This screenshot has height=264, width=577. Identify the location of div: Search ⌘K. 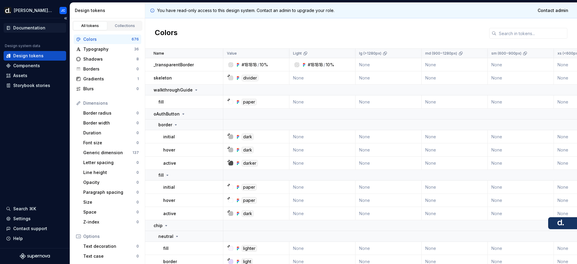
(25, 209).